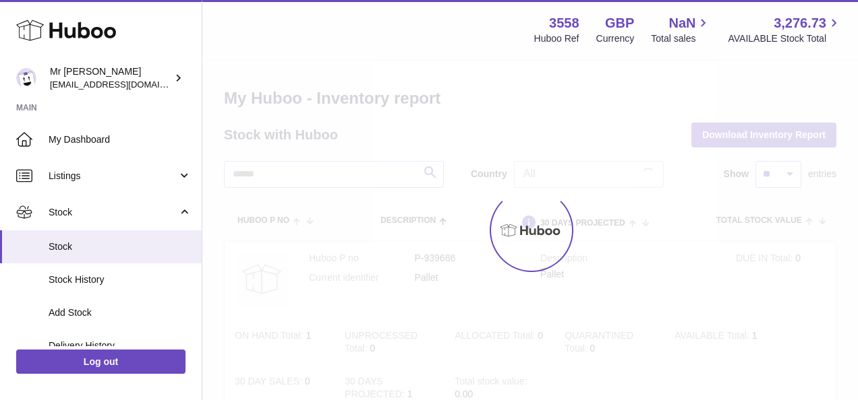  Describe the element at coordinates (120, 313) in the screenshot. I see `span: Add Stock` at that location.